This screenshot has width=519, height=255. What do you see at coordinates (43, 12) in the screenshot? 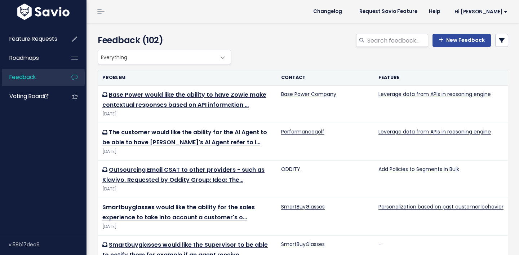
I see `img: logo-white.9d6f32f41409.svg` at bounding box center [43, 12].